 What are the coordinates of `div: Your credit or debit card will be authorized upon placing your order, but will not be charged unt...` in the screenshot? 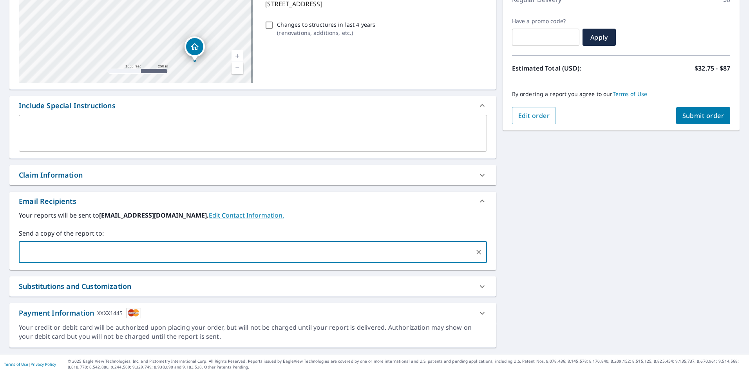 It's located at (253, 332).